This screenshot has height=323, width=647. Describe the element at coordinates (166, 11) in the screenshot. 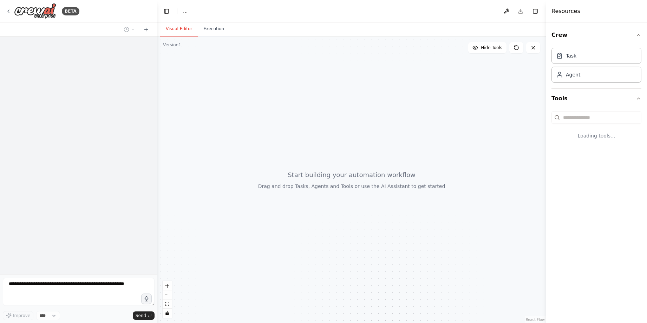

I see `button: Hide left sidebar` at that location.